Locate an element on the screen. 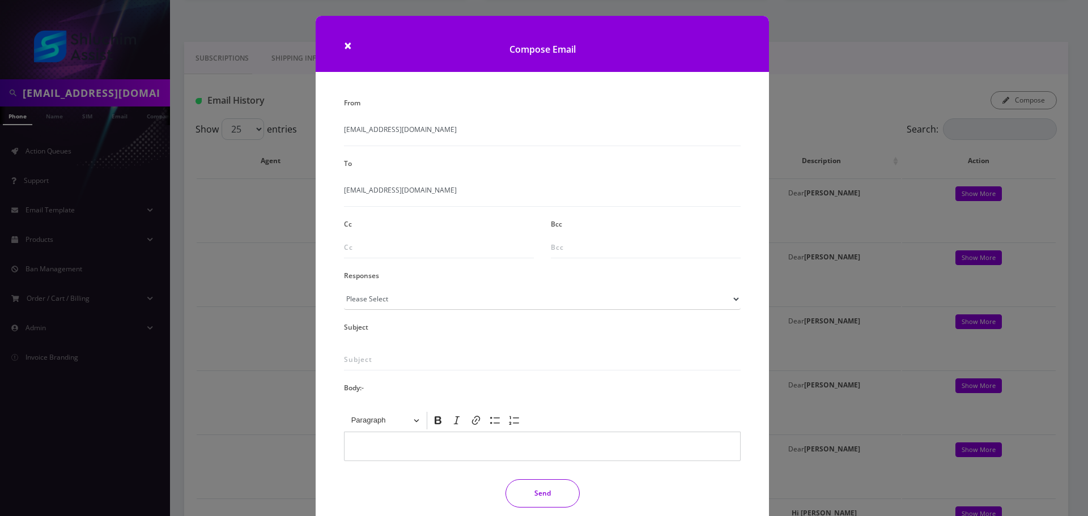 This screenshot has width=1088, height=516. label: To is located at coordinates (348, 163).